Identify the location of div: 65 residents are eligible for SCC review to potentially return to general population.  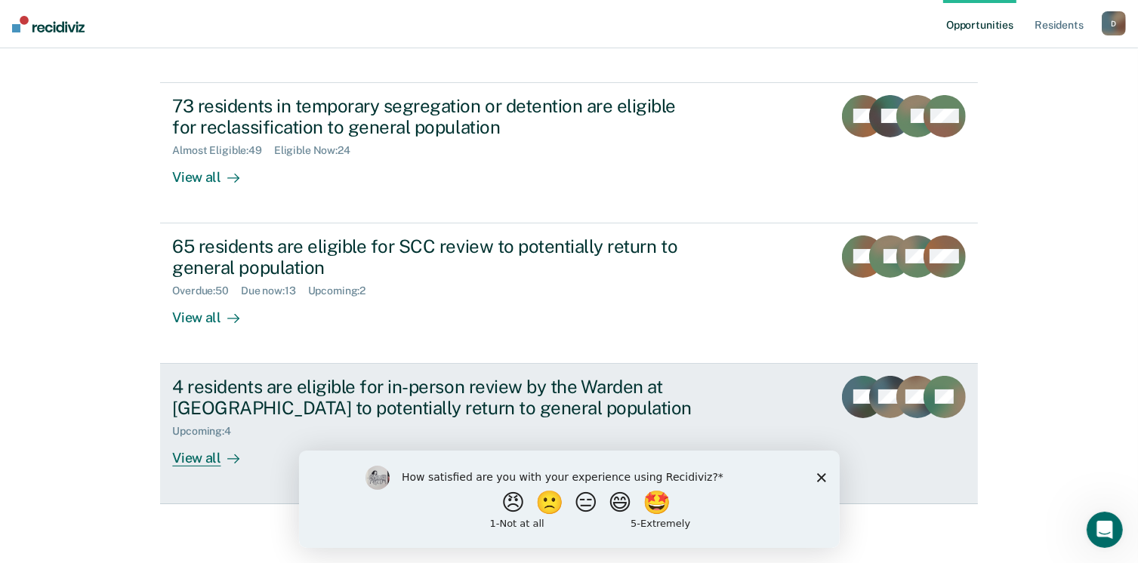
(437, 257).